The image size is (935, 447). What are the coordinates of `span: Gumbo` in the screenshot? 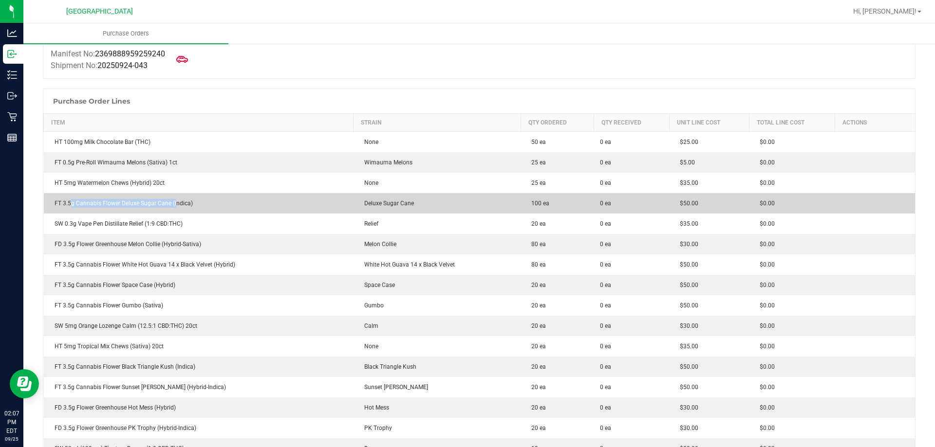 It's located at (371, 306).